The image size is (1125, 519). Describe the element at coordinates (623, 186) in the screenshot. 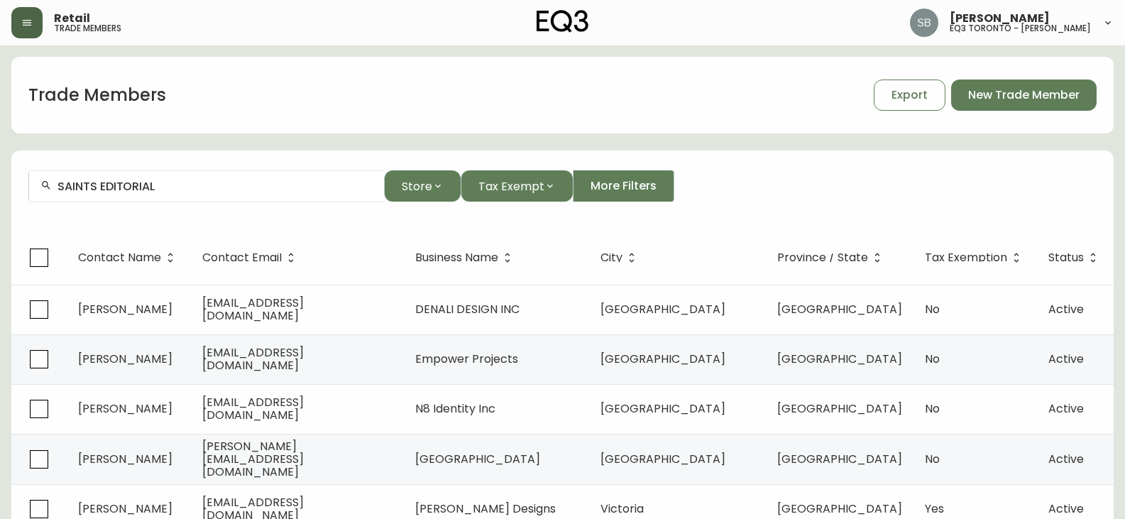

I see `button: More Filters` at that location.